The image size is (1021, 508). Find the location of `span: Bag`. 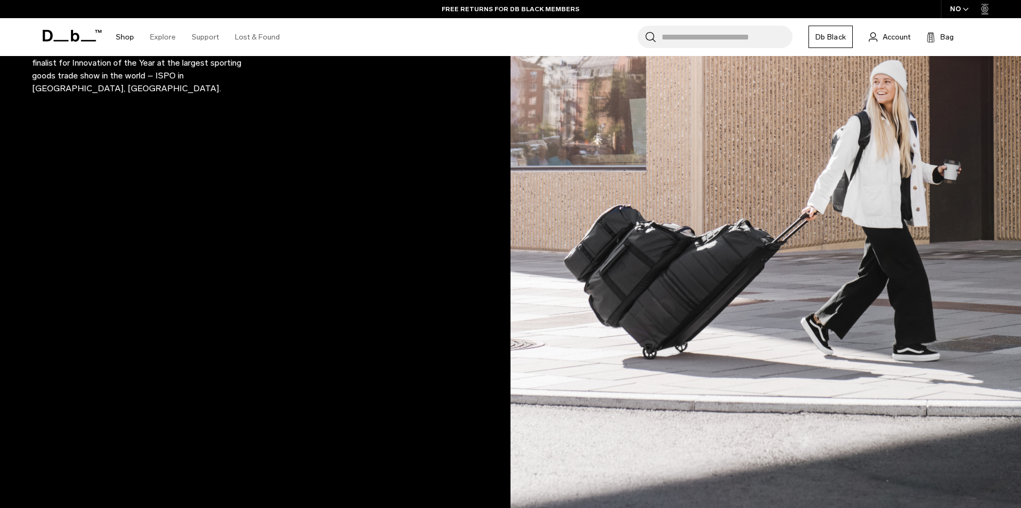

span: Bag is located at coordinates (946, 37).